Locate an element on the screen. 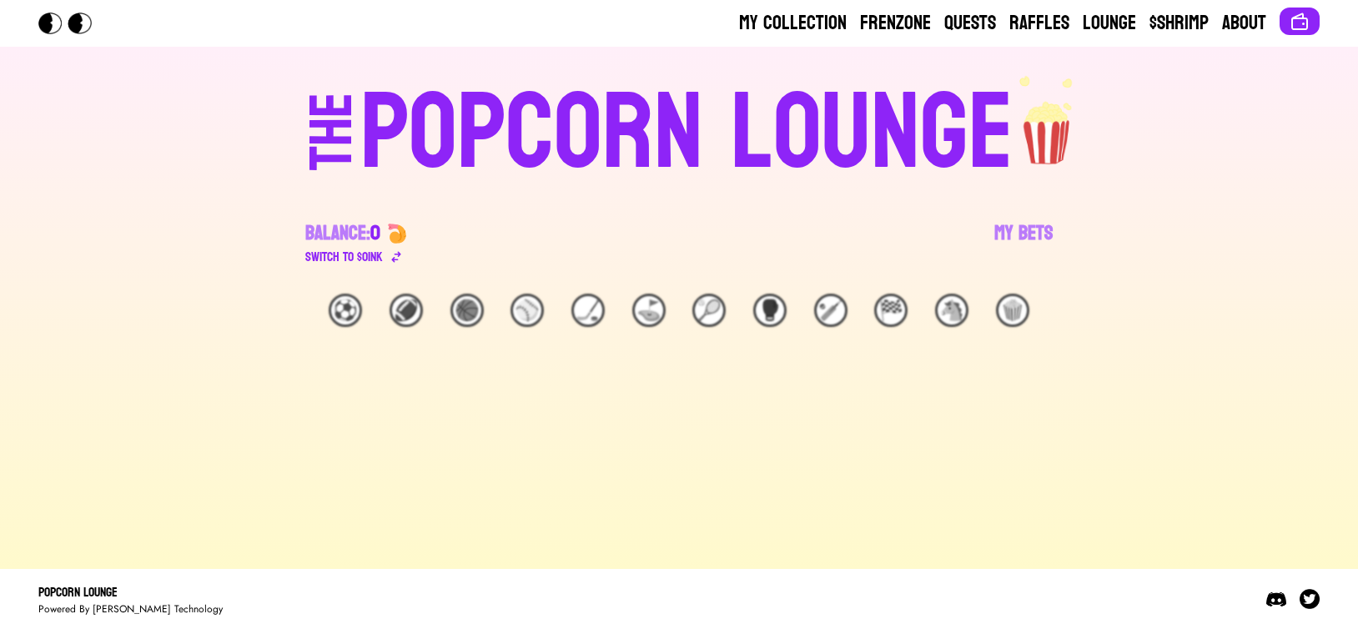 The width and height of the screenshot is (1358, 629). a: Quests is located at coordinates (970, 23).